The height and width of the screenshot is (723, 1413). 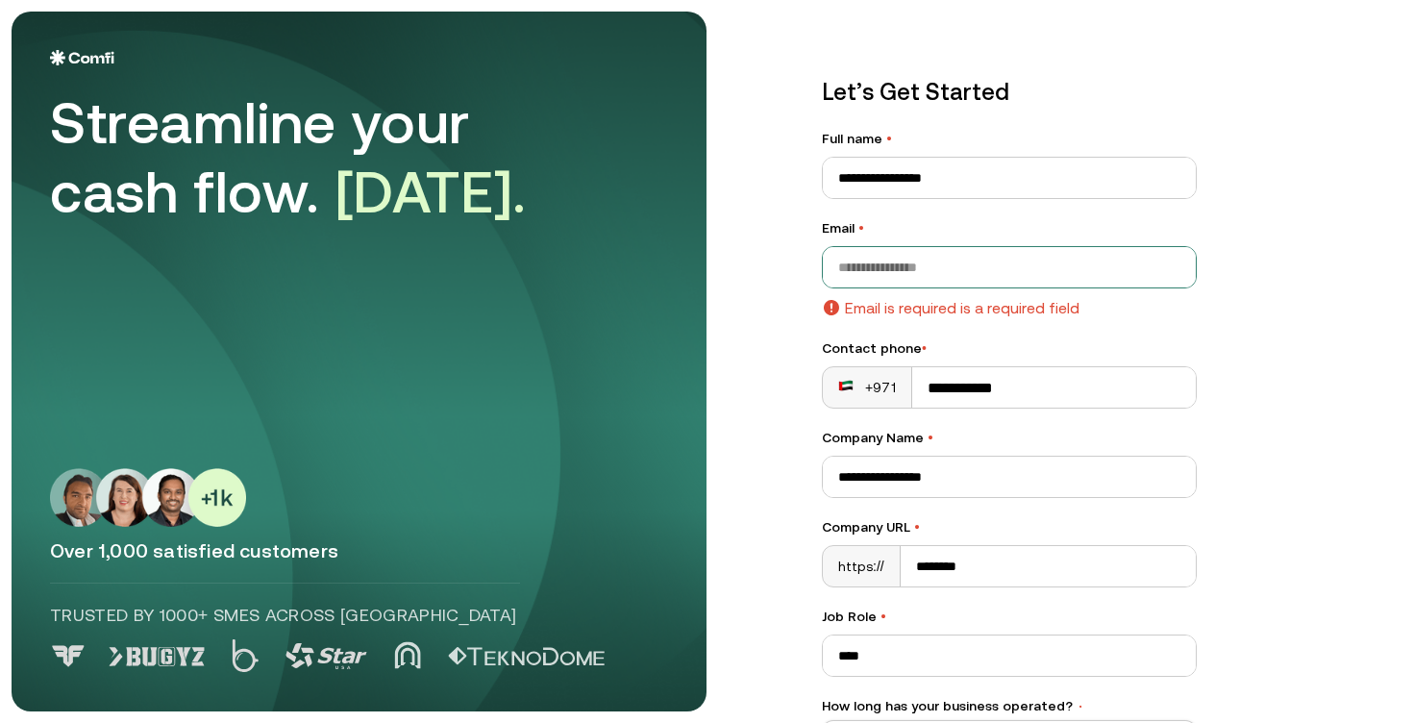 What do you see at coordinates (1010, 92) in the screenshot?
I see `p: Let’s Get Started` at bounding box center [1010, 92].